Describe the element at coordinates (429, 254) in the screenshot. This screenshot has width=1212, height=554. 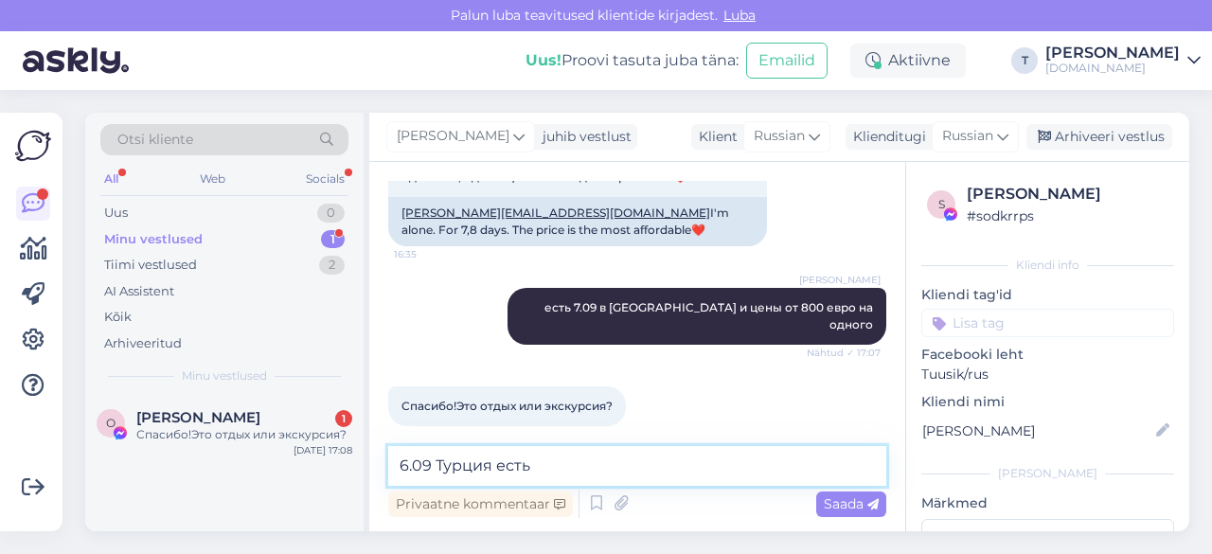
I see `span: 16:35` at that location.